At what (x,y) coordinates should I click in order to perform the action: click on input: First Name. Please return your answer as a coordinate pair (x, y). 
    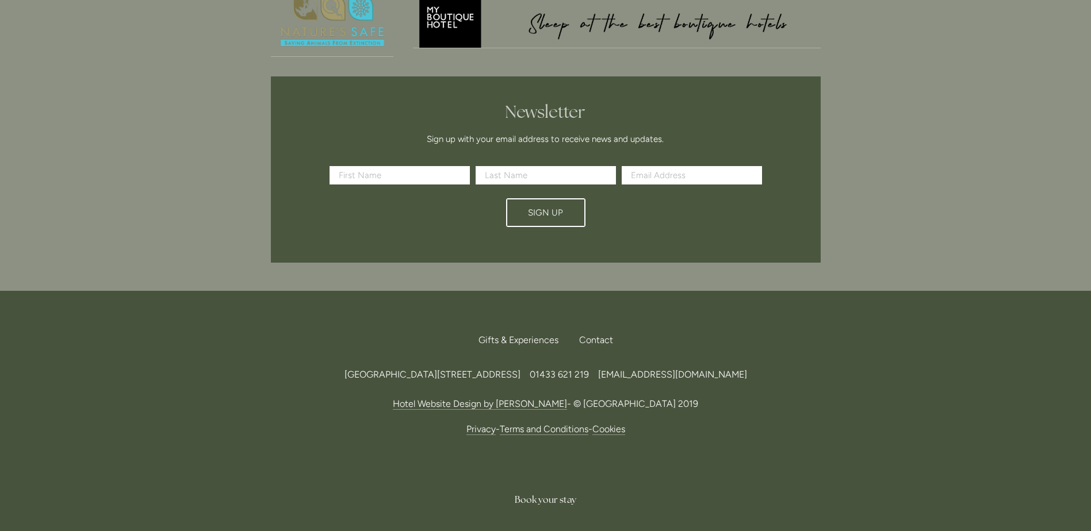
    Looking at the image, I should click on (400, 175).